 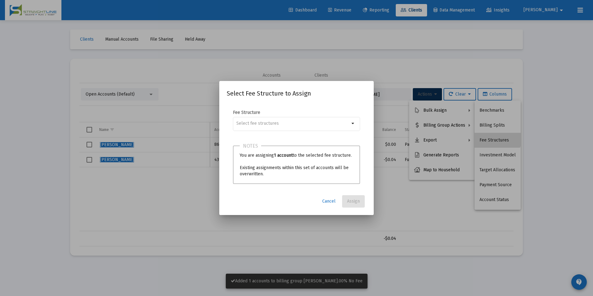 What do you see at coordinates (329, 201) in the screenshot?
I see `button: Cancel` at bounding box center [329, 201].